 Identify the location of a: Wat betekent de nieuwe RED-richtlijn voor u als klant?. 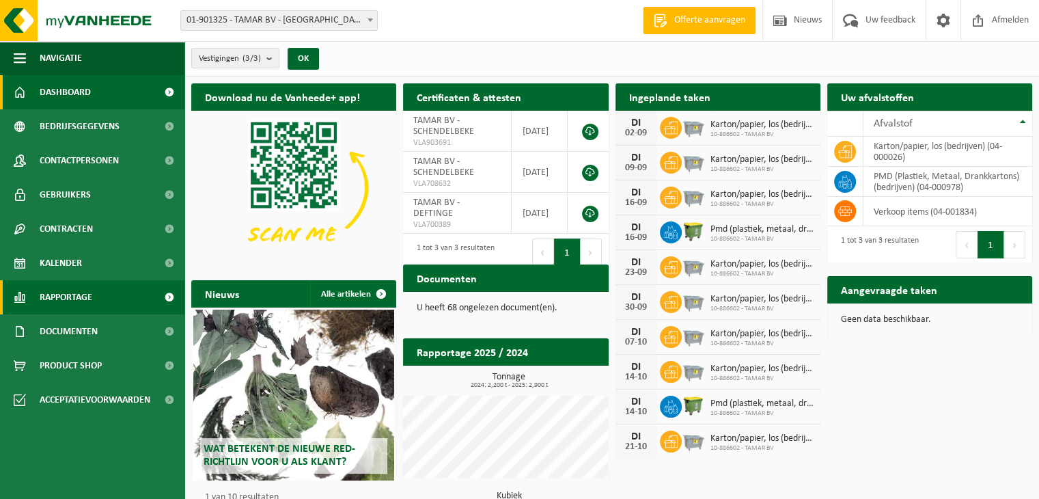
(294, 395).